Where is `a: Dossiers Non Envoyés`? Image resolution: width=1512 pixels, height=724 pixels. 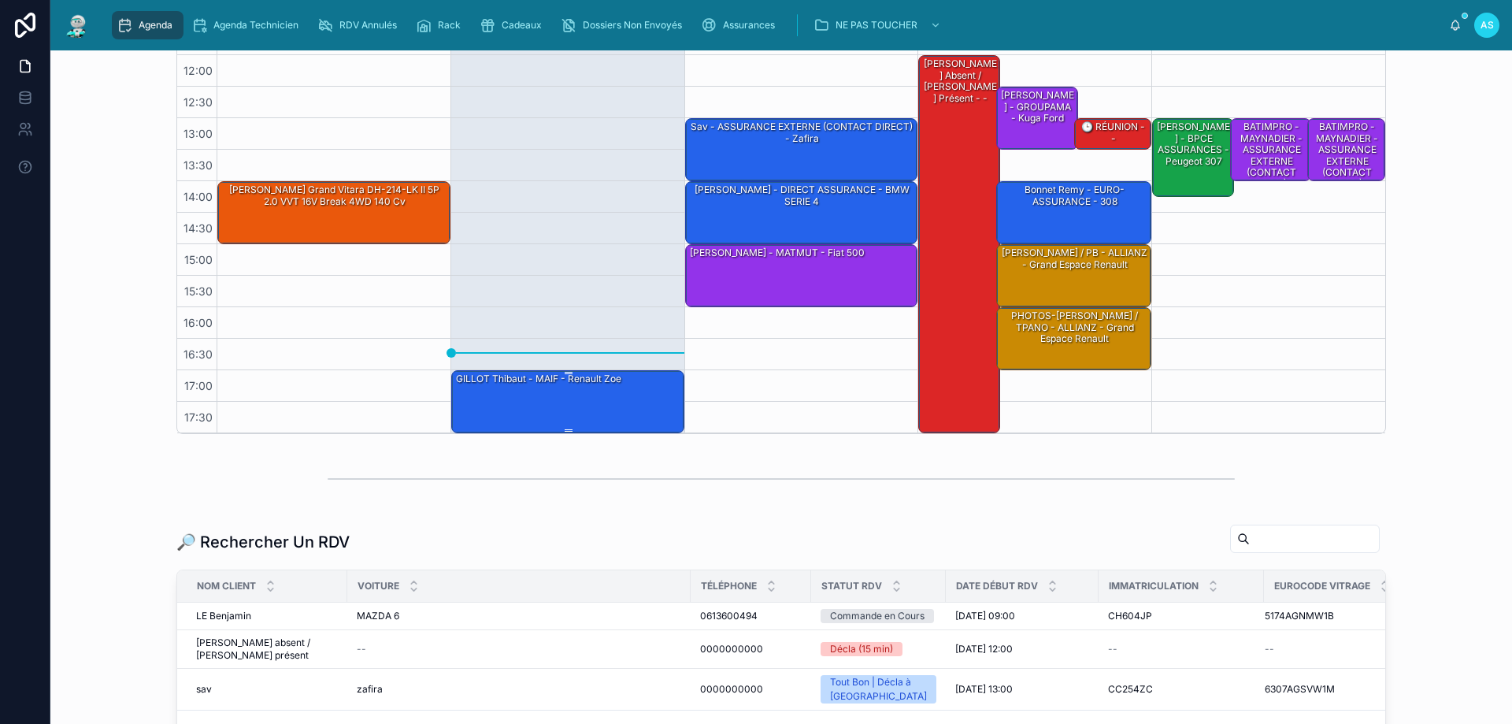
a: Dossiers Non Envoyés is located at coordinates (624, 25).